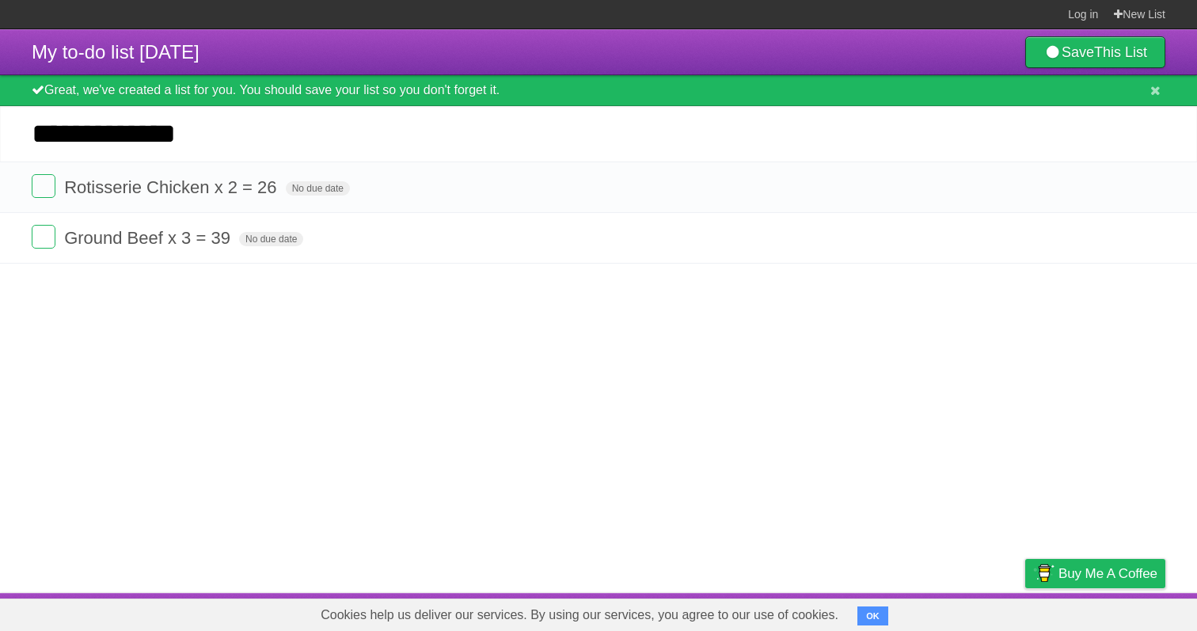 The image size is (1197, 631). I want to click on b: This List, so click(1120, 52).